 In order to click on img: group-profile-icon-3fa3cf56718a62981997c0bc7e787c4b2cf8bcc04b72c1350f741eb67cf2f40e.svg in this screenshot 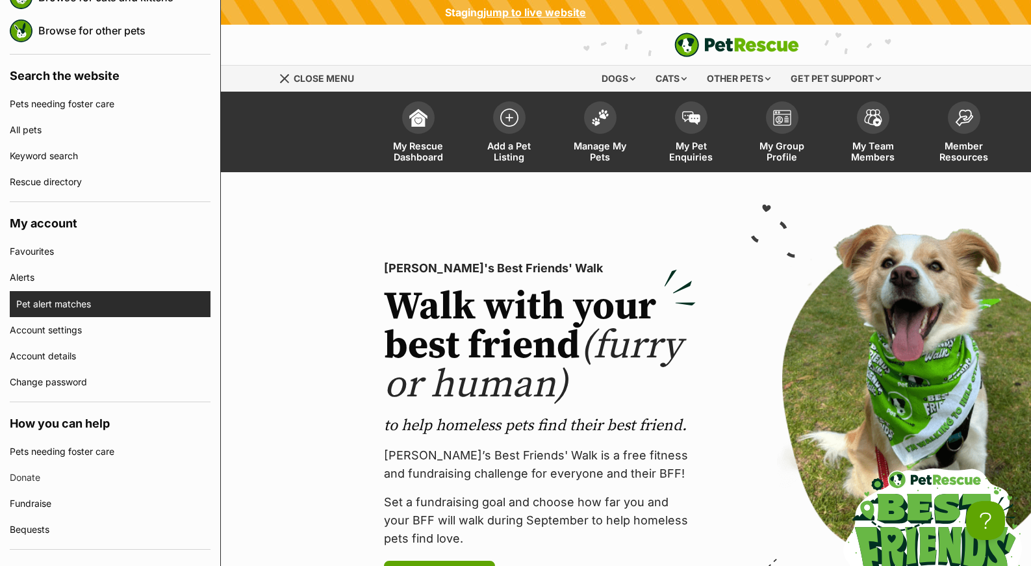, I will do `click(782, 118)`.